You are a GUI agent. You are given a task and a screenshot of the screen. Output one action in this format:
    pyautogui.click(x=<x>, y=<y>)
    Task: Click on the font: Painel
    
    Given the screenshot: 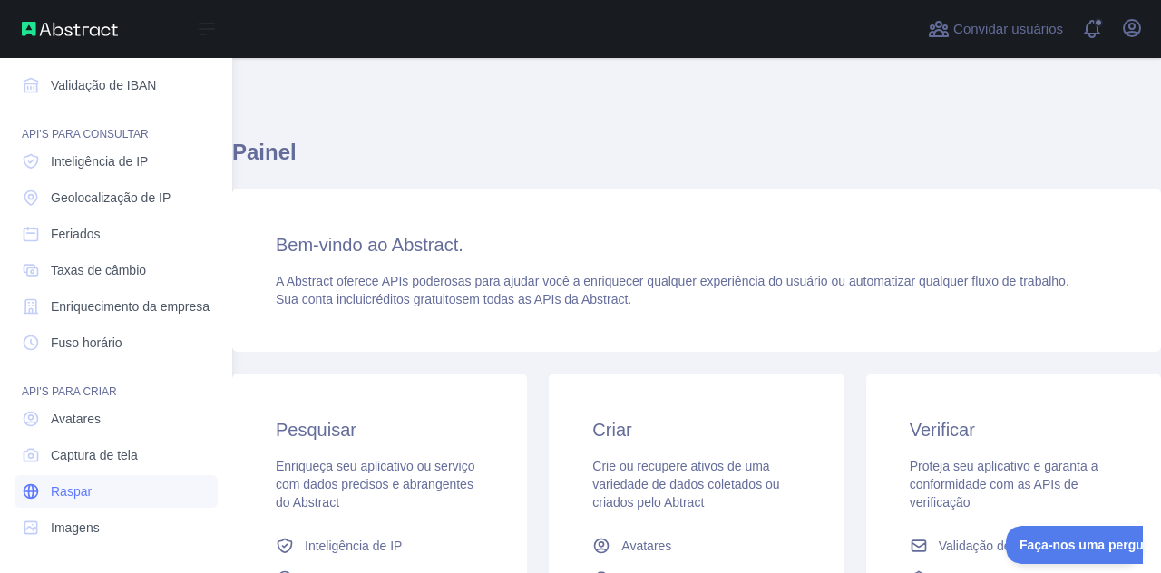 What is the action you would take?
    pyautogui.click(x=264, y=151)
    